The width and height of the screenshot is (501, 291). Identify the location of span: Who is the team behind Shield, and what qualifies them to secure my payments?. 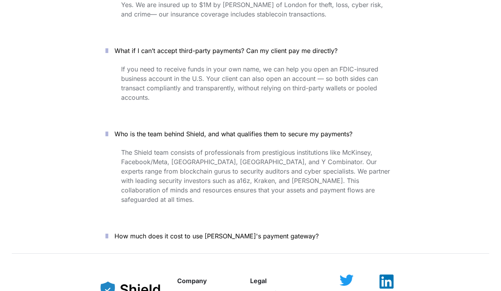
(233, 134).